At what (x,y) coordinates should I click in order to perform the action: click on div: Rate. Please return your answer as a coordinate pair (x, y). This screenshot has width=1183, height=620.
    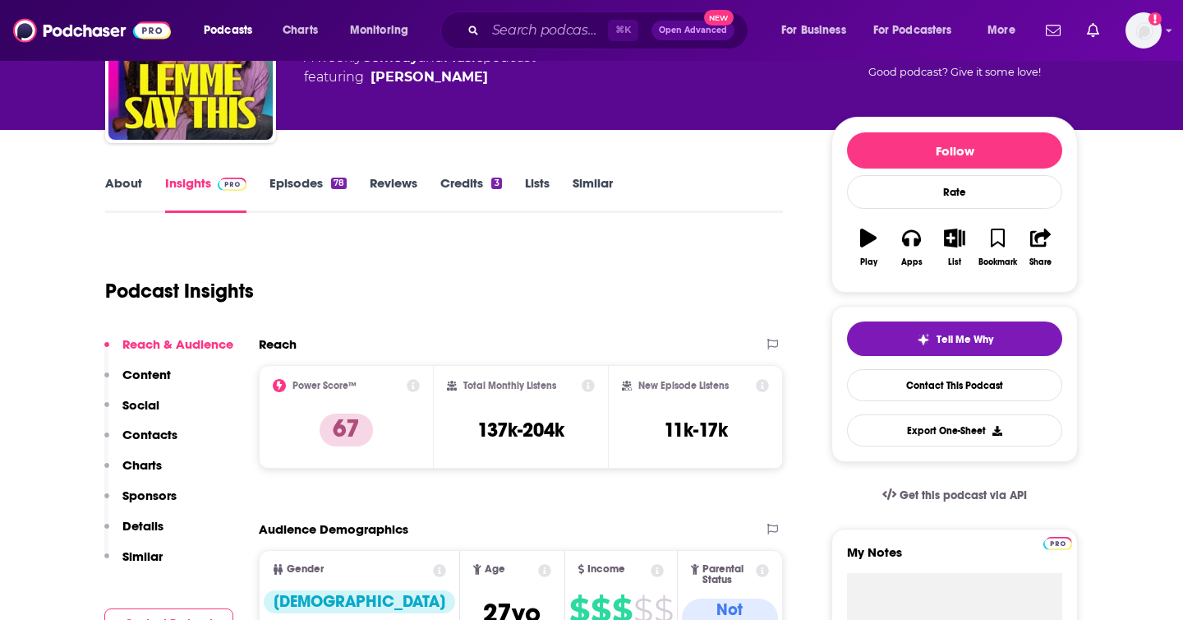
    Looking at the image, I should click on (955, 191).